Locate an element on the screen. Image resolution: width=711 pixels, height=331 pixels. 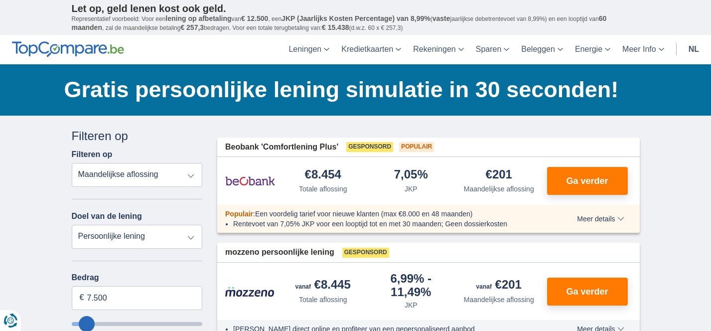
span: JKP (Jaarlijks Kosten Percentage) van 8,99% is located at coordinates (356, 18).